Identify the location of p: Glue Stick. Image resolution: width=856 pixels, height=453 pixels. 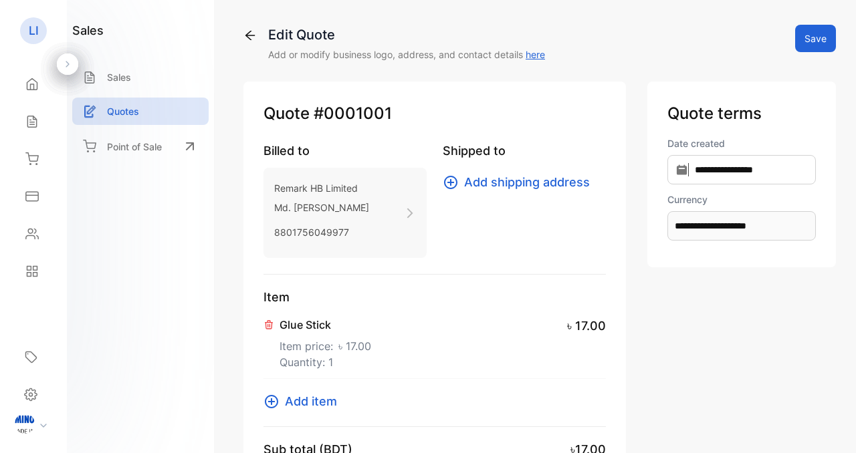
(325, 325).